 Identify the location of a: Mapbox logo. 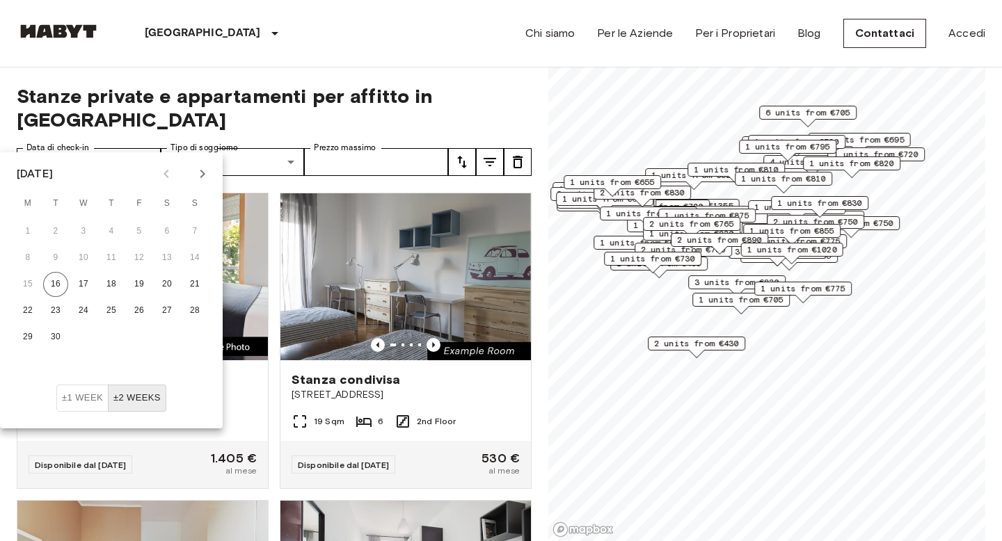
(583, 529).